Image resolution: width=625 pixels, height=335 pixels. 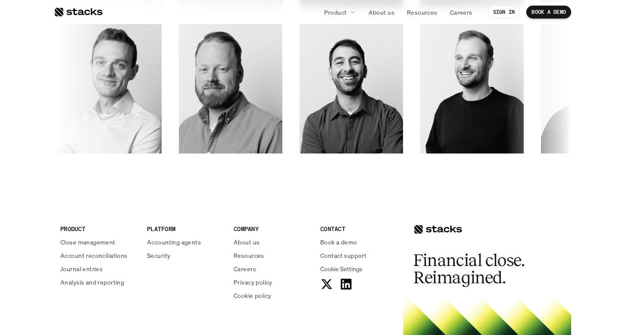 What do you see at coordinates (358, 242) in the screenshot?
I see `a: Book a demo` at bounding box center [358, 242].